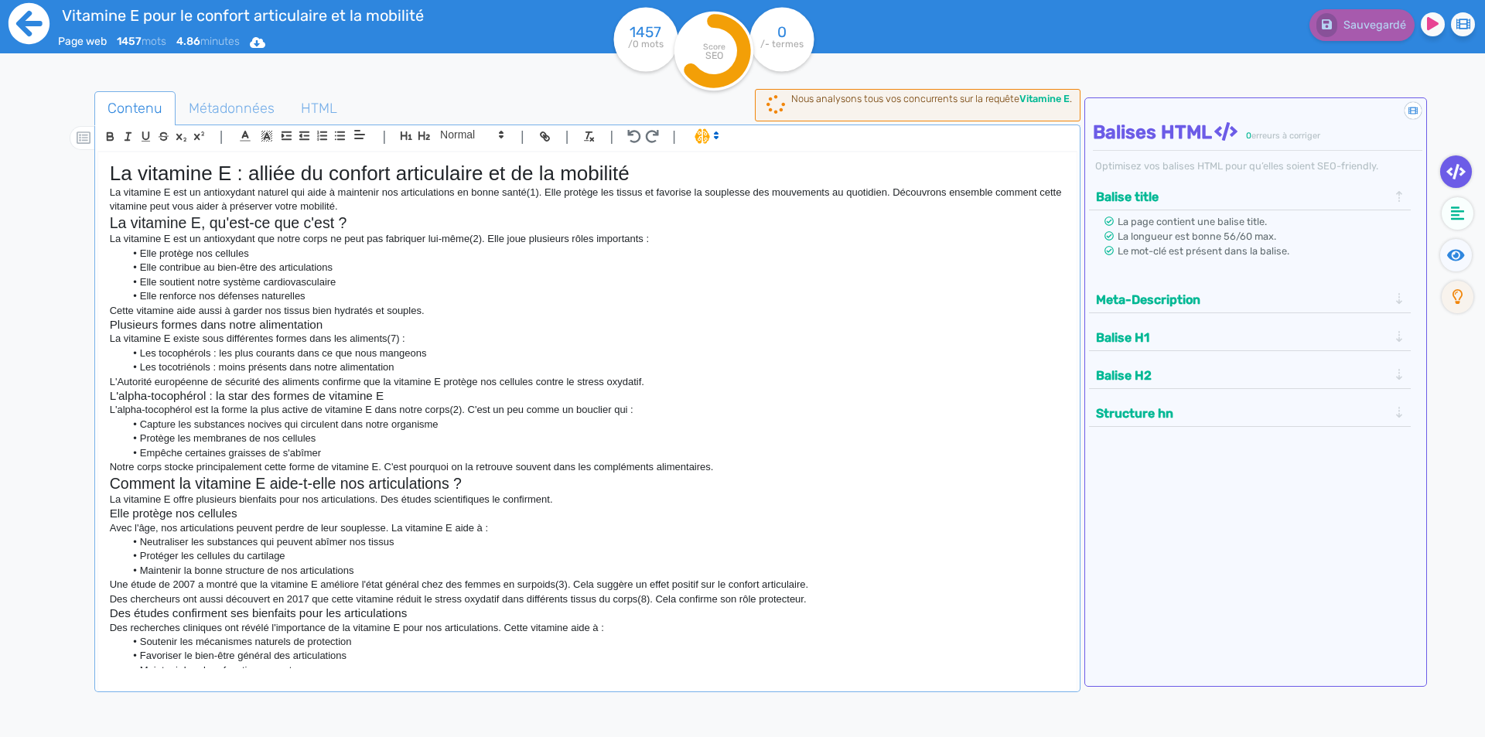 This screenshot has height=737, width=1485. What do you see at coordinates (1242, 196) in the screenshot?
I see `button: Balise title` at bounding box center [1242, 196].